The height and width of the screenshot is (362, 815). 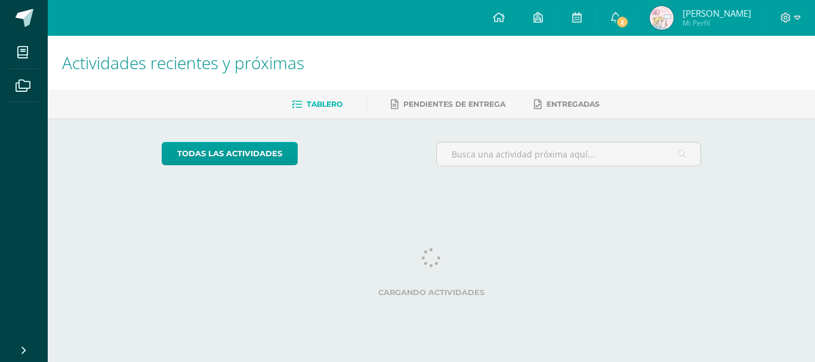 What do you see at coordinates (230, 153) in the screenshot?
I see `a: todas las Actividades` at bounding box center [230, 153].